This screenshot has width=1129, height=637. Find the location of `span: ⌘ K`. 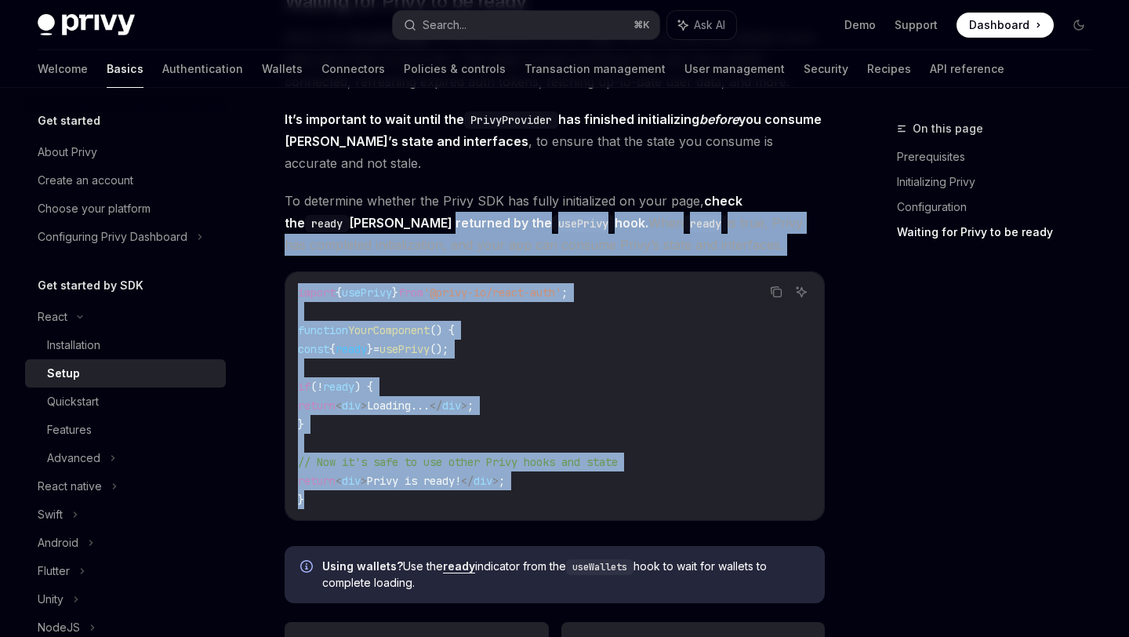

span: ⌘ K is located at coordinates (642, 25).